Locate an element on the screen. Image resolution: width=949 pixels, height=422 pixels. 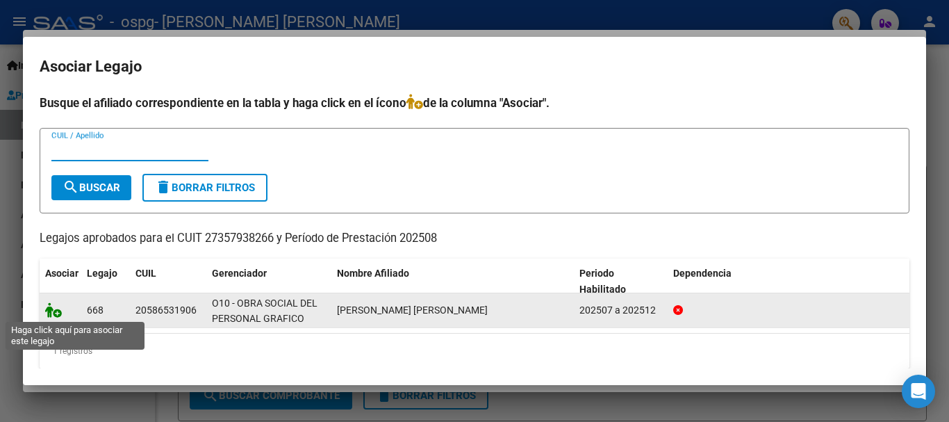
span: CUIL is located at coordinates (146, 273).